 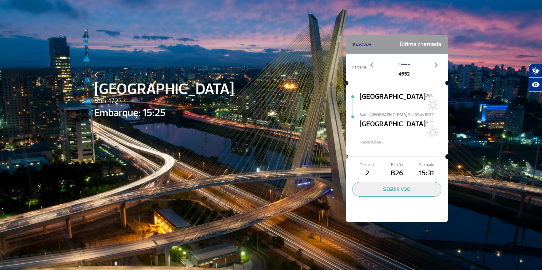 What do you see at coordinates (404, 74) in the screenshot?
I see `span: 4652` at bounding box center [404, 74].